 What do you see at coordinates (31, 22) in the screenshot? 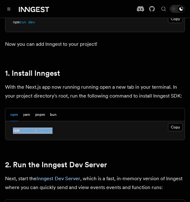
I see `span: dev` at bounding box center [31, 22].